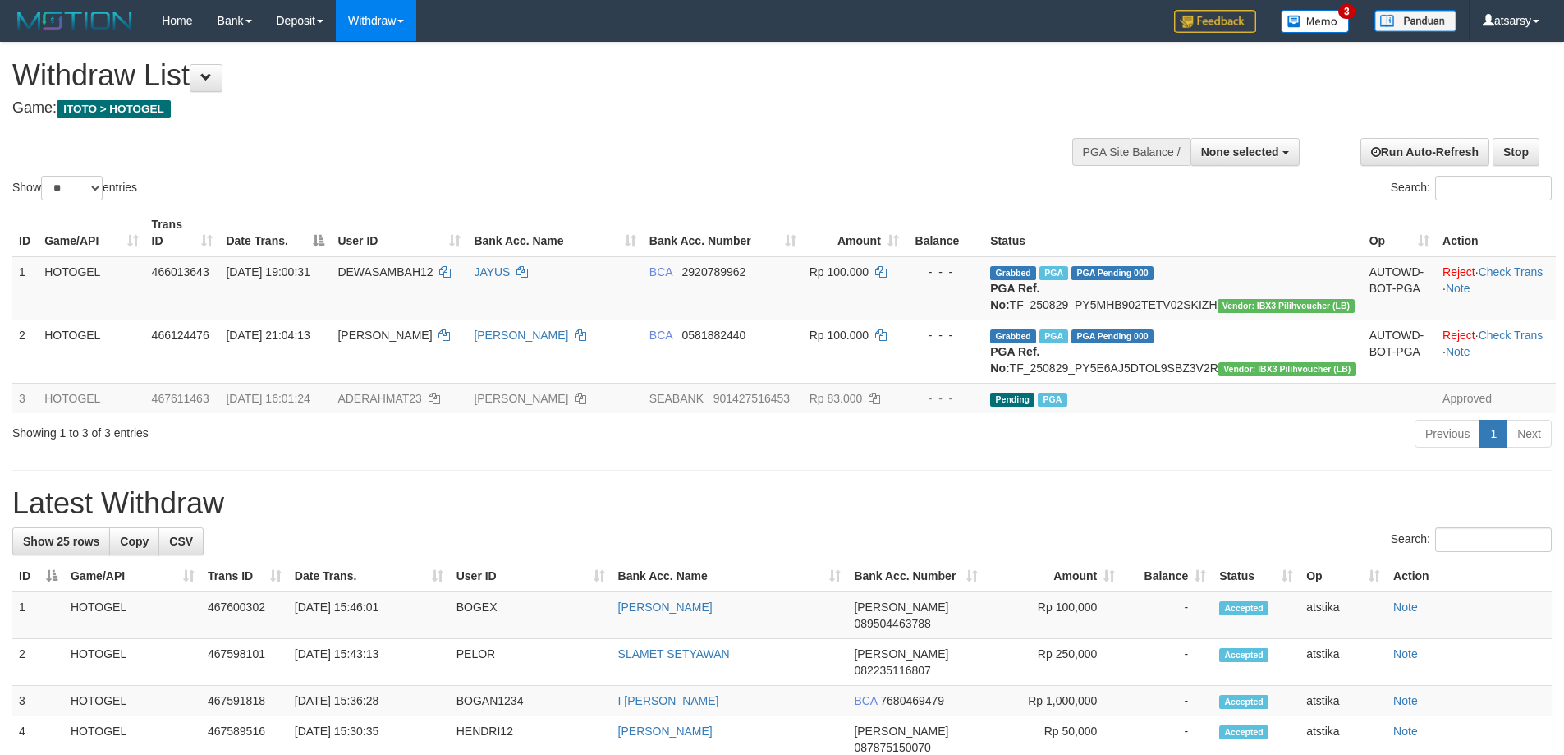 The height and width of the screenshot is (755, 1564). I want to click on td: Approved, so click(1496, 397).